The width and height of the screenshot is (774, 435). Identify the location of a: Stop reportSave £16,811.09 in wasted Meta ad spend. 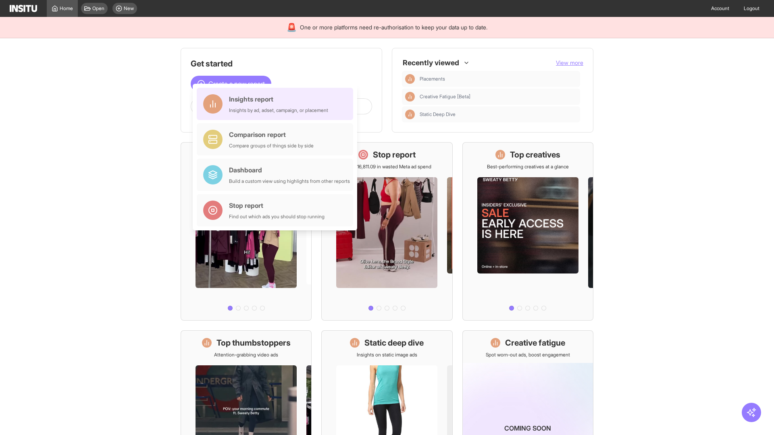
(387, 231).